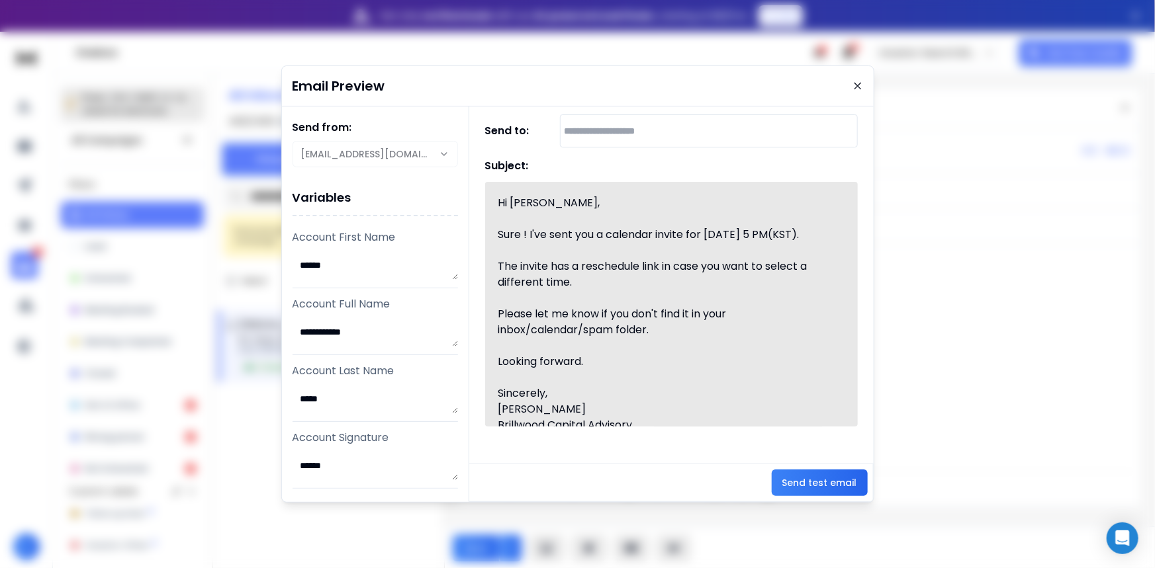 This screenshot has height=568, width=1155. What do you see at coordinates (375, 371) in the screenshot?
I see `p: Account Last Name` at bounding box center [375, 371].